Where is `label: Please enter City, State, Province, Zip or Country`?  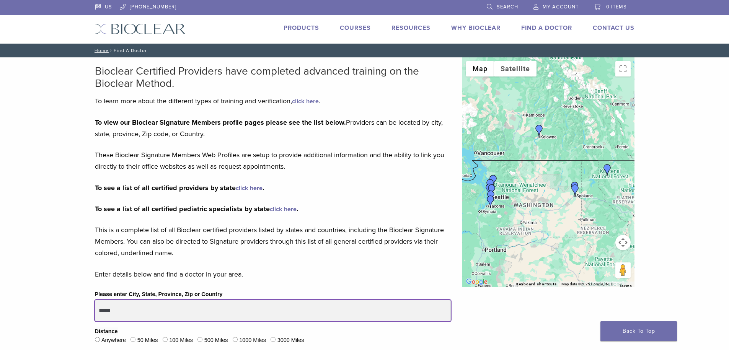 label: Please enter City, State, Province, Zip or Country is located at coordinates (159, 295).